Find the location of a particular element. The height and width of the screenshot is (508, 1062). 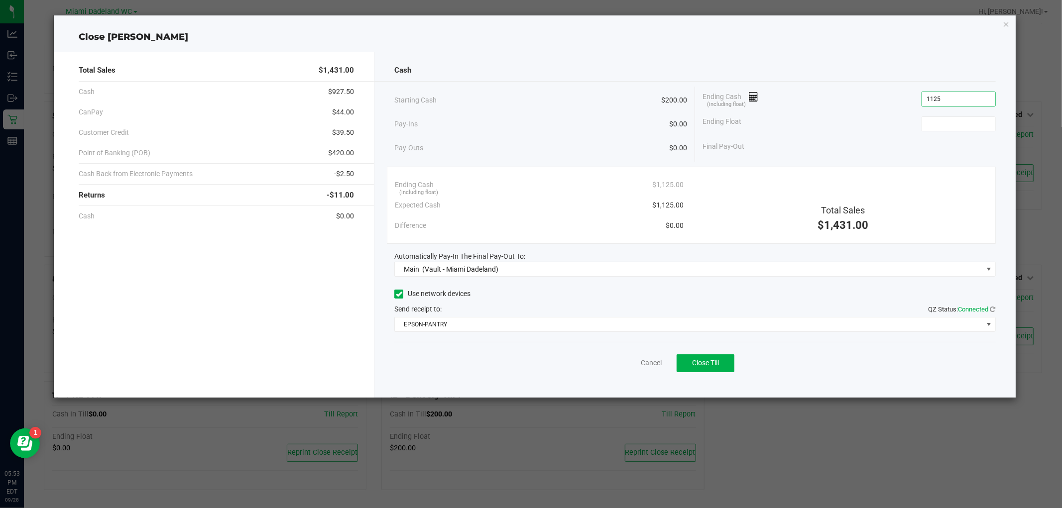

span: Automatically Pay-In The Final Pay-Out To: is located at coordinates (459, 256).